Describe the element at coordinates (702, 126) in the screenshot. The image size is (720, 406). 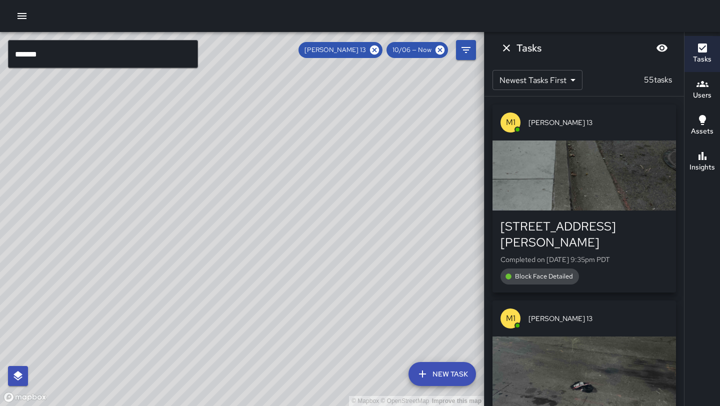
I see `button: Assets` at that location.